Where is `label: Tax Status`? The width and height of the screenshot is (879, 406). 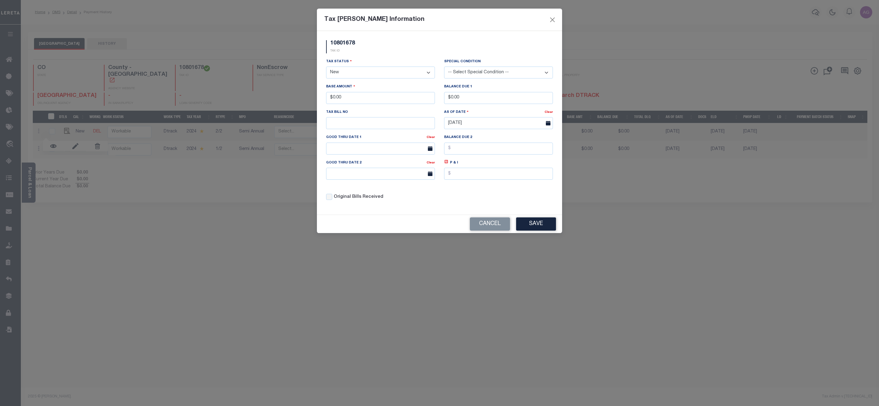 label: Tax Status is located at coordinates (339, 61).